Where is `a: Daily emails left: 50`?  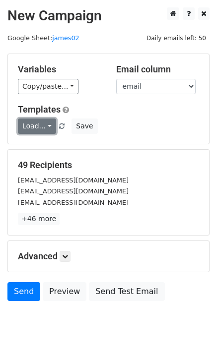 a: Daily emails left: 50 is located at coordinates (176, 38).